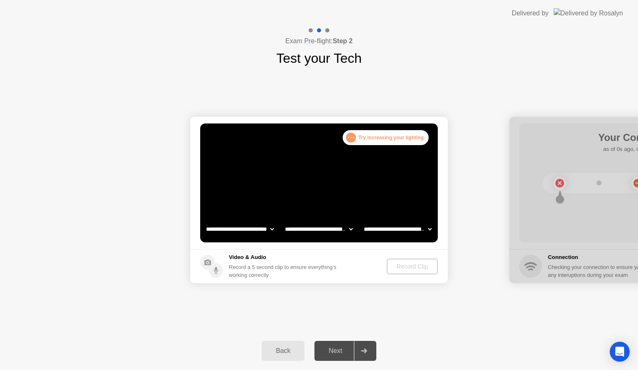 Image resolution: width=638 pixels, height=370 pixels. What do you see at coordinates (345, 350) in the screenshot?
I see `button: Next` at bounding box center [345, 350].